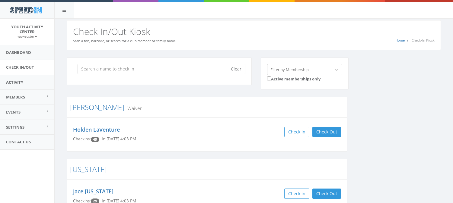 The width and height of the screenshot is (453, 203). I want to click on span: Settings, so click(15, 127).